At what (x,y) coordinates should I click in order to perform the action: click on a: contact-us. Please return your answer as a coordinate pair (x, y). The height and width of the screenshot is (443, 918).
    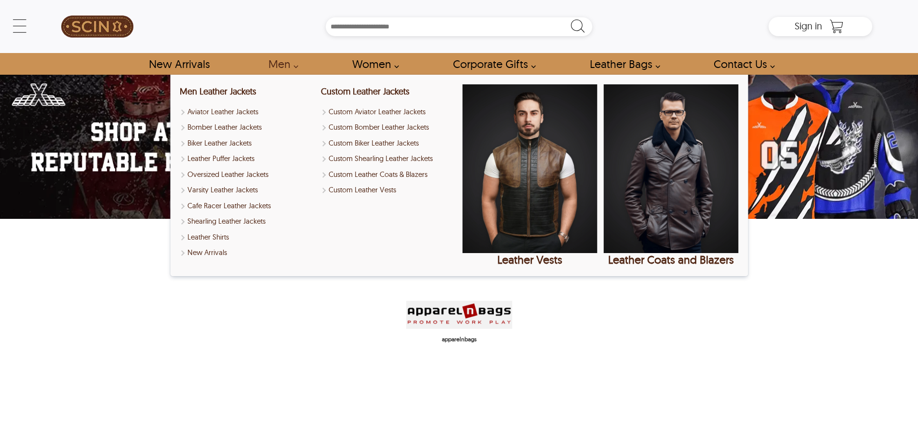
    Looking at the image, I should click on (741, 64).